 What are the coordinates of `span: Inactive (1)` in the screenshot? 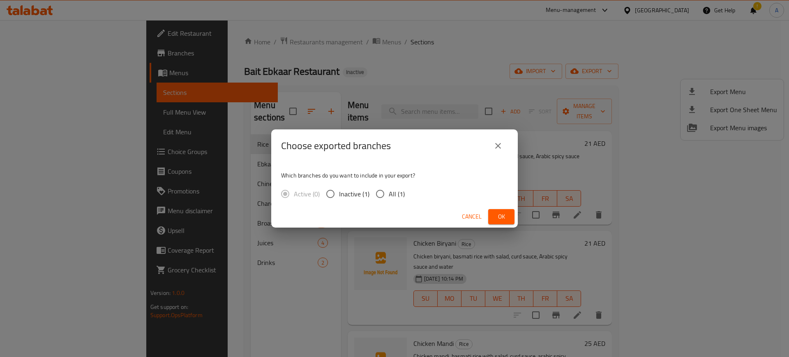 It's located at (354, 194).